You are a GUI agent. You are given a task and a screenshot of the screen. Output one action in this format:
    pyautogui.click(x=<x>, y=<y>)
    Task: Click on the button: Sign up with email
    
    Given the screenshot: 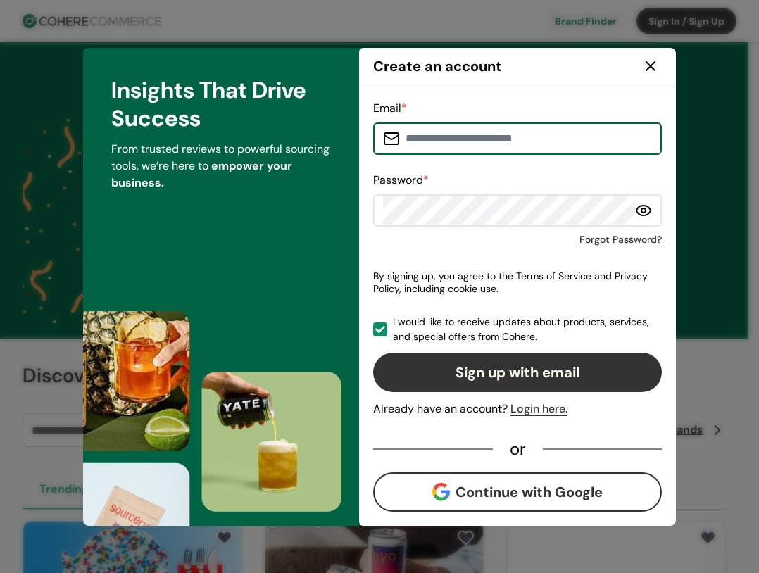 What is the action you would take?
    pyautogui.click(x=517, y=372)
    